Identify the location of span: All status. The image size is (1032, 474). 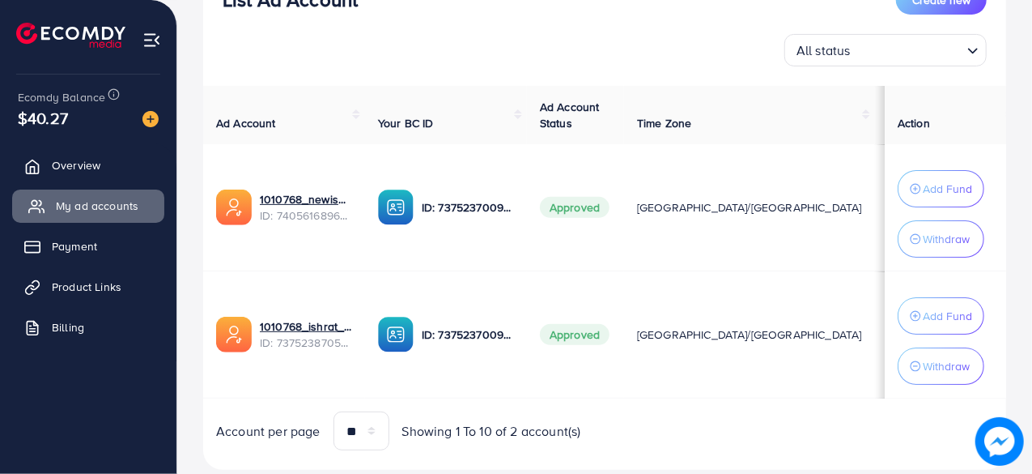
(823, 50).